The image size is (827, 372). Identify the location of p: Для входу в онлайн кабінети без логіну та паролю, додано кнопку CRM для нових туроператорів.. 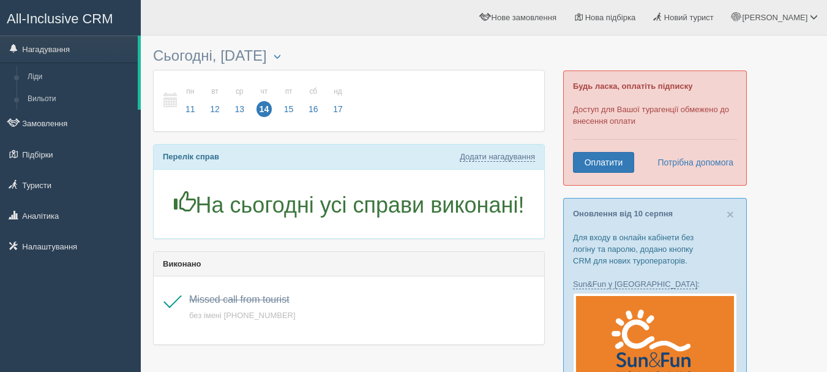
(655, 249).